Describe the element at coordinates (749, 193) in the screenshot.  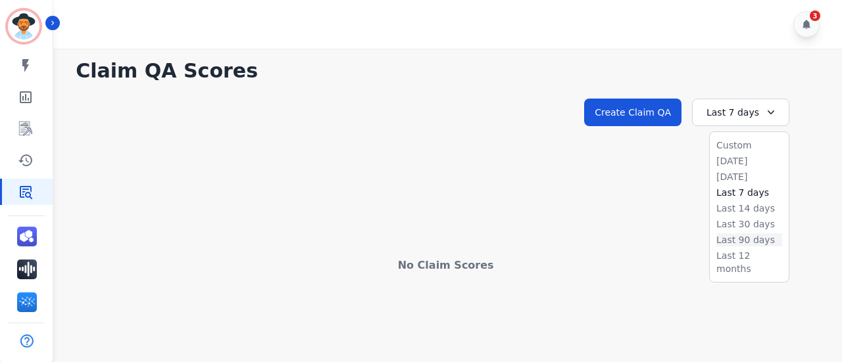
I see `li: Last 7 days` at that location.